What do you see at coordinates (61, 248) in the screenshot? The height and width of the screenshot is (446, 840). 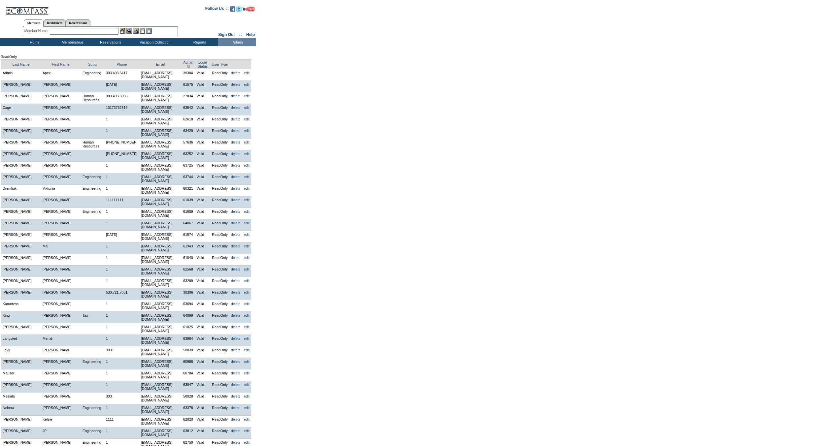 I see `td: Mai` at bounding box center [61, 248].